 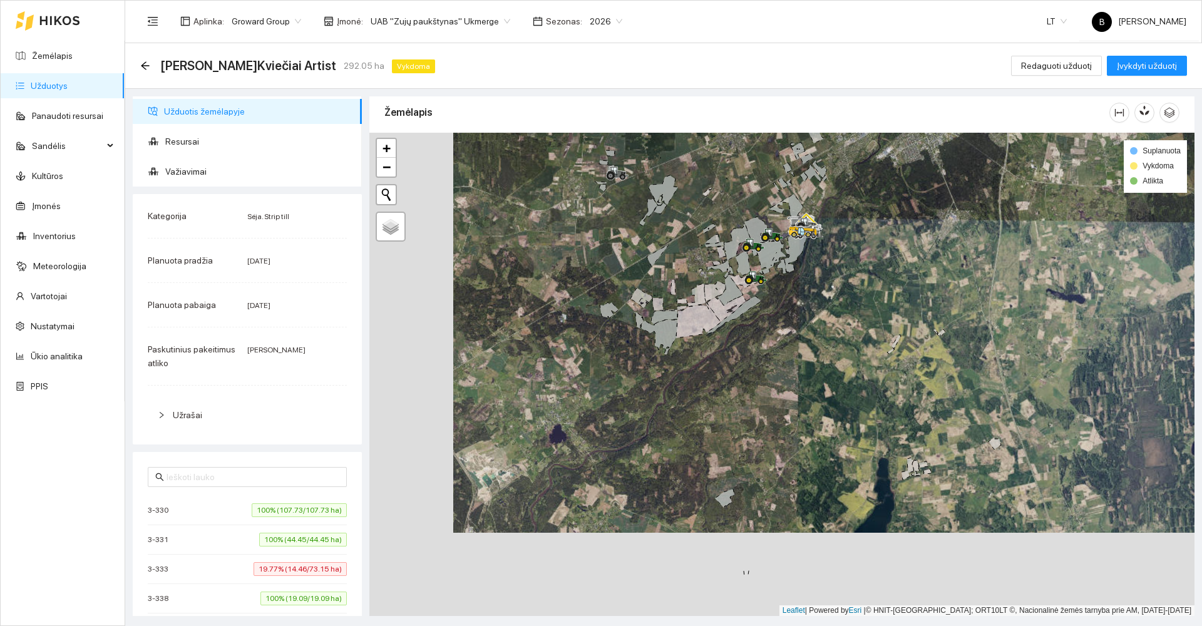 I want to click on div: Užrašai, so click(x=247, y=415).